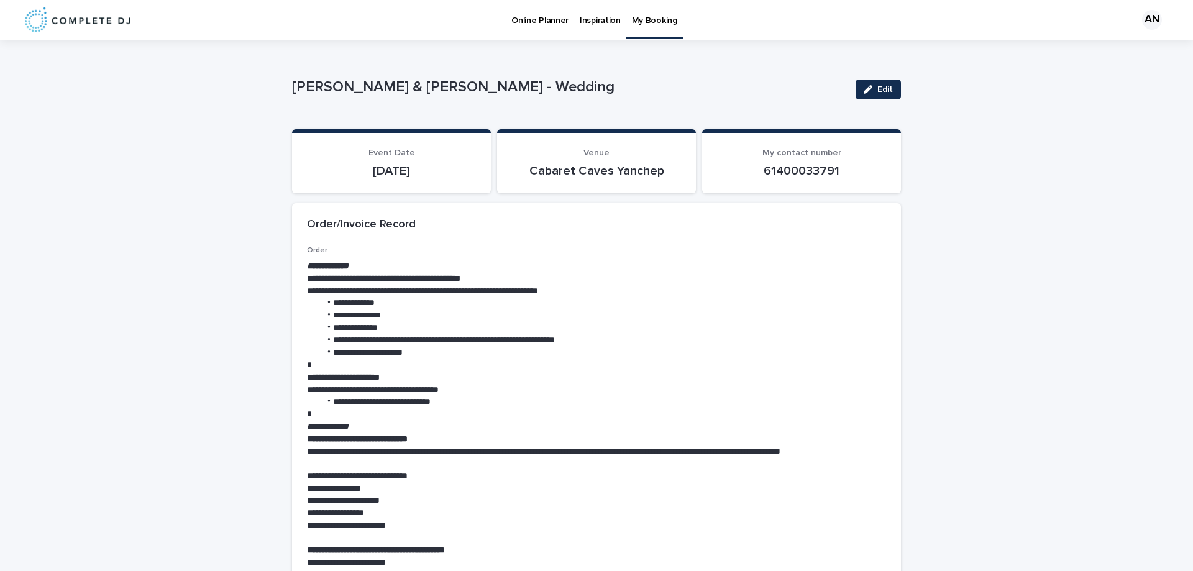 The width and height of the screenshot is (1193, 571). Describe the element at coordinates (596, 153) in the screenshot. I see `span: Venue` at that location.